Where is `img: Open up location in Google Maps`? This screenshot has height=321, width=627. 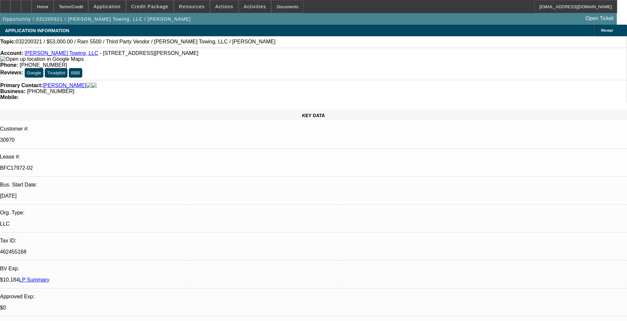
img: Open up location in Google Maps is located at coordinates (42, 59).